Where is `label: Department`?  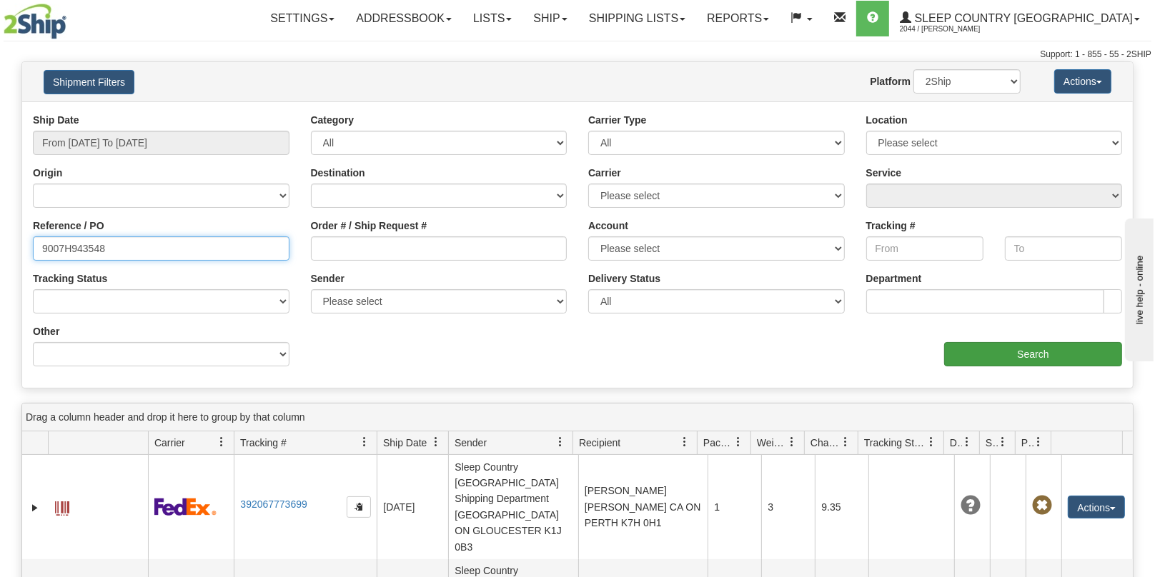
label: Department is located at coordinates (894, 279).